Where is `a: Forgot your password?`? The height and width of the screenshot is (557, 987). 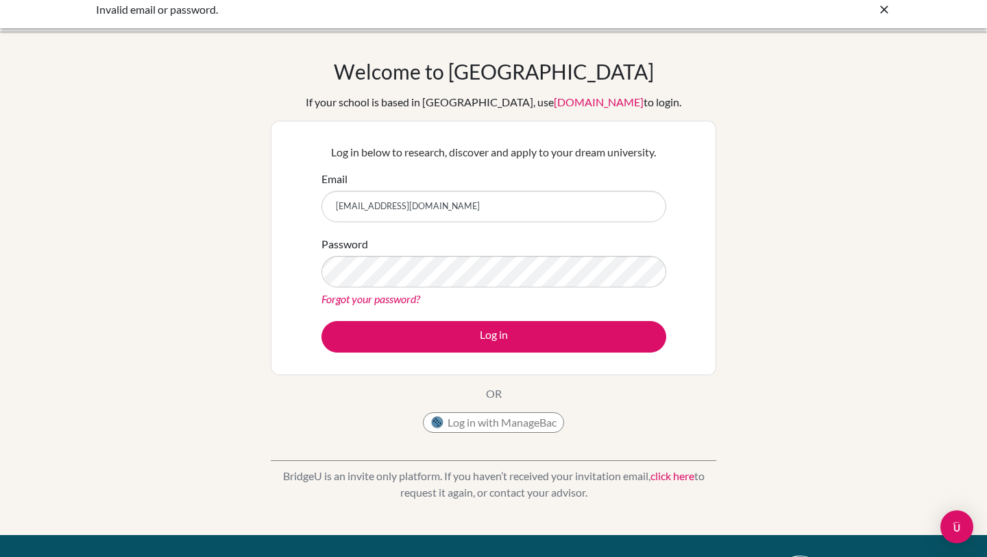 a: Forgot your password? is located at coordinates (371, 298).